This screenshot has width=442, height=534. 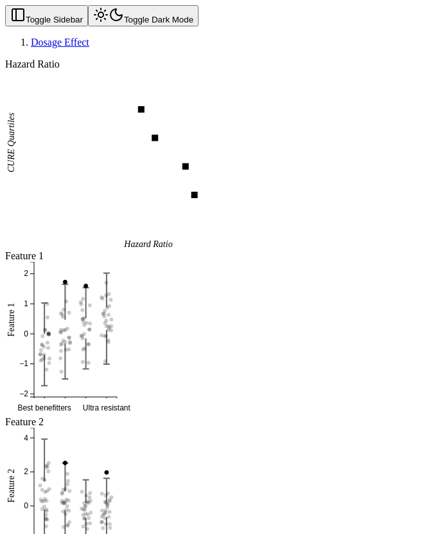 What do you see at coordinates (54, 19) in the screenshot?
I see `span: Toggle Sidebar` at bounding box center [54, 19].